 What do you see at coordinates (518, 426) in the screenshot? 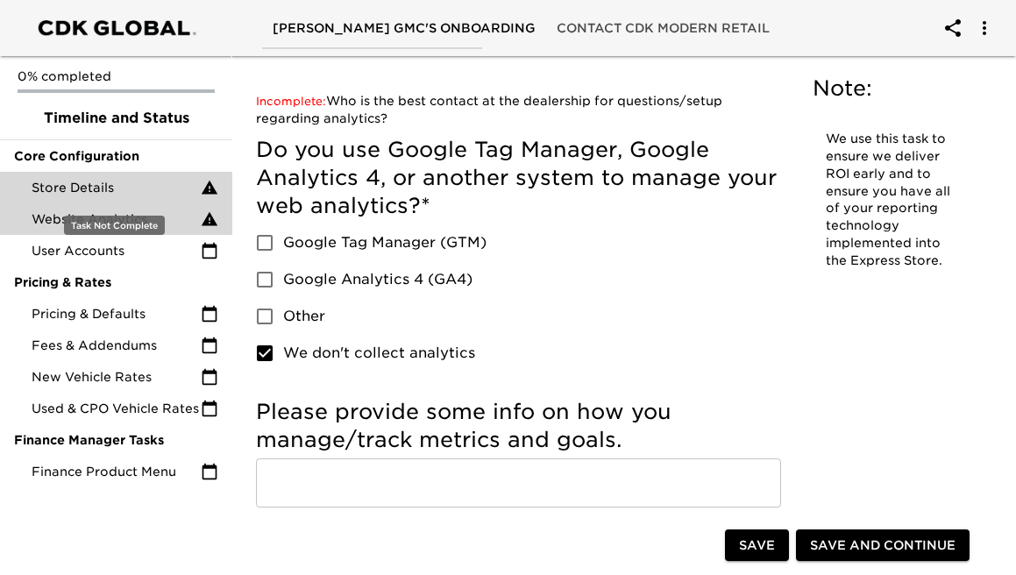
I see `h5: Please provide some info on how you manage/track metrics and goals.` at bounding box center [518, 426].